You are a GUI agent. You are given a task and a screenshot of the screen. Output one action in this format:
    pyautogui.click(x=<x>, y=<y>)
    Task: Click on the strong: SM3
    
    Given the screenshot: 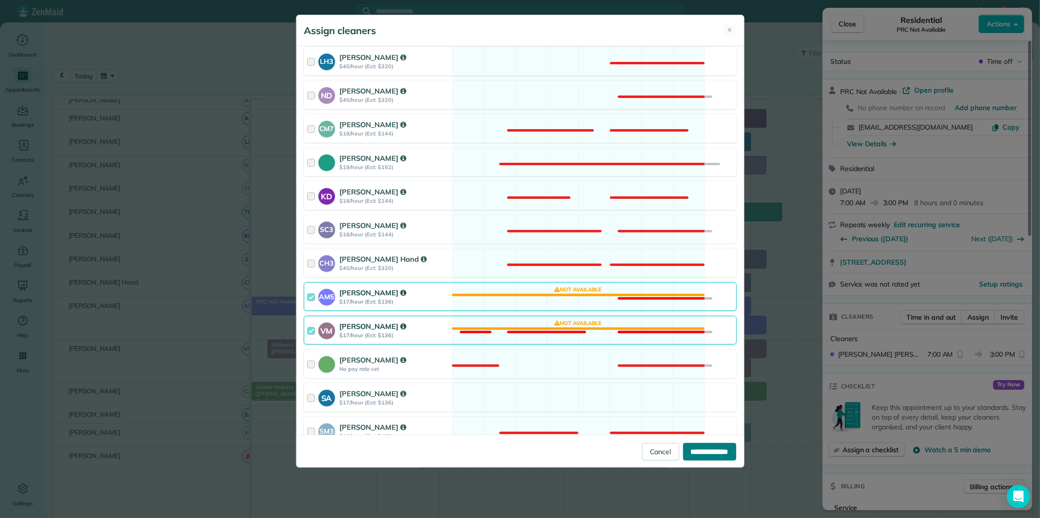 What is the action you would take?
    pyautogui.click(x=327, y=430)
    